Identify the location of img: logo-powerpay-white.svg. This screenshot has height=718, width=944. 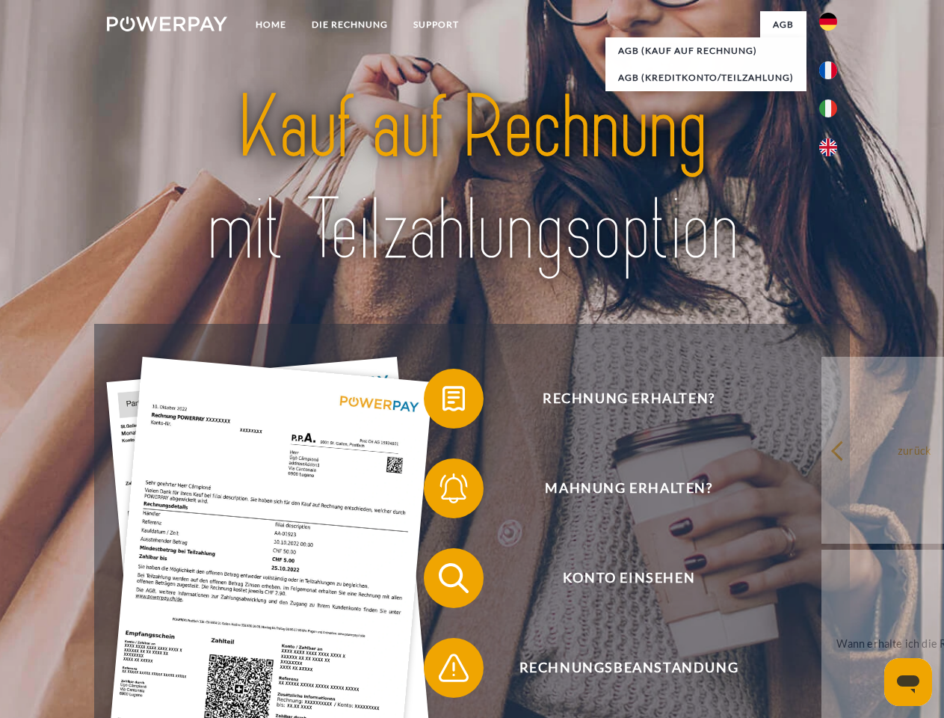
(167, 24).